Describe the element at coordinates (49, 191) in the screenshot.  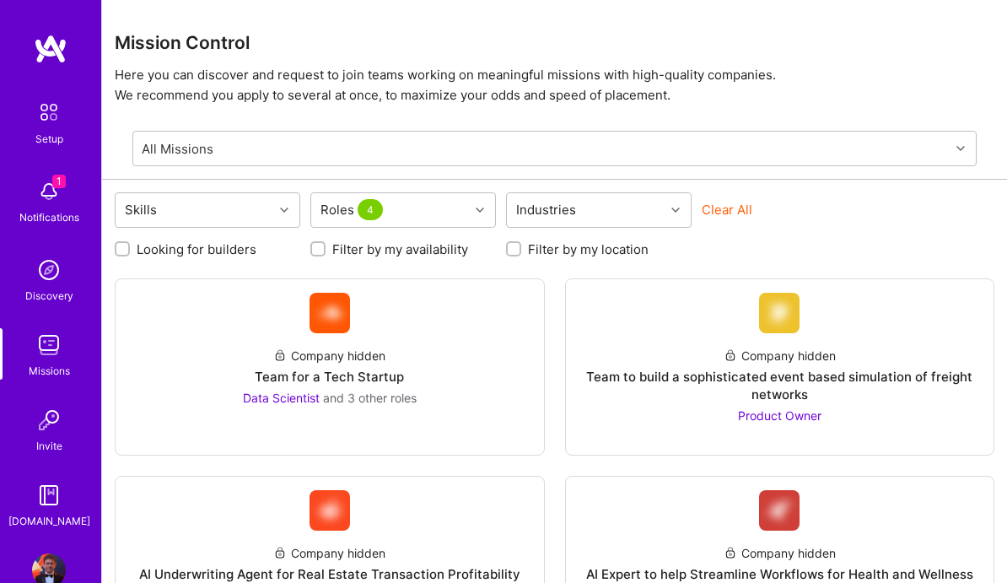
I see `img: bell` at that location.